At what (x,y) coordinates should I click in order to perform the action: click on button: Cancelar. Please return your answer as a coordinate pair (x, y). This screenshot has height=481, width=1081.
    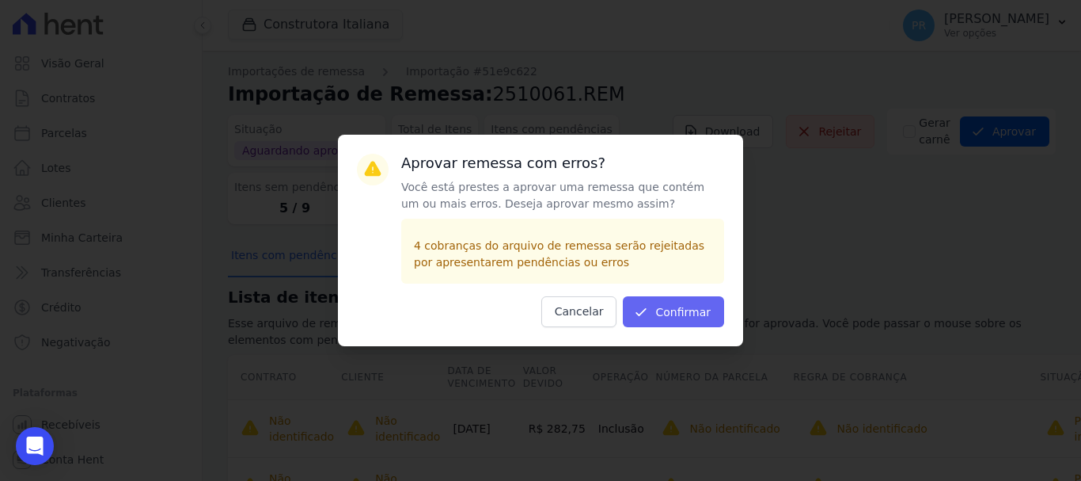
    Looking at the image, I should click on (580, 311).